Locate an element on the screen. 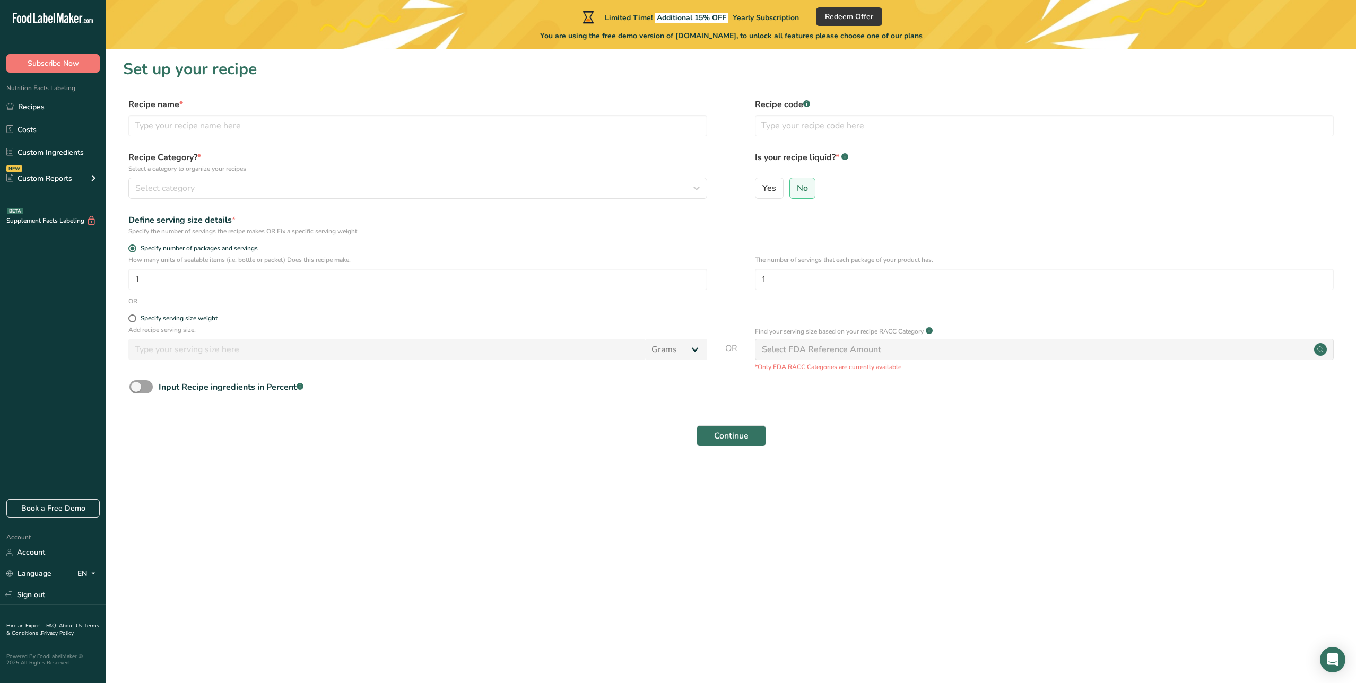 Image resolution: width=1356 pixels, height=683 pixels. span: Yearly Subscription is located at coordinates (765, 18).